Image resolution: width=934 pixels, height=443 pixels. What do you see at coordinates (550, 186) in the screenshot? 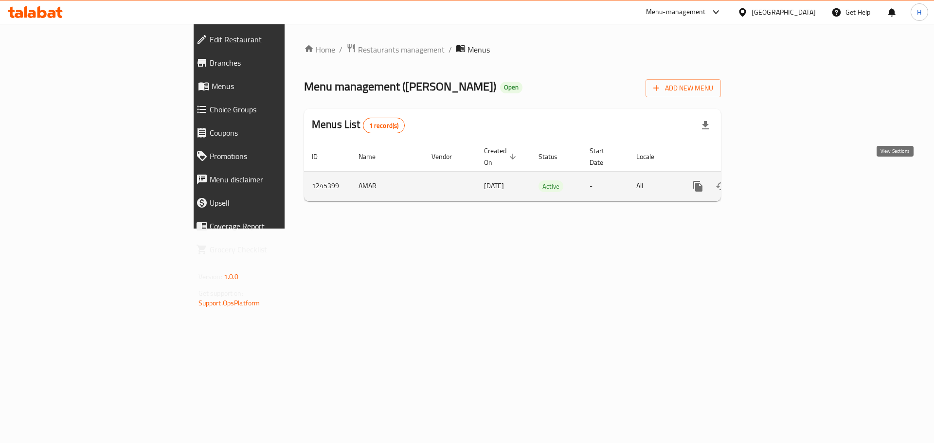
I see `div: Active` at bounding box center [550, 186].